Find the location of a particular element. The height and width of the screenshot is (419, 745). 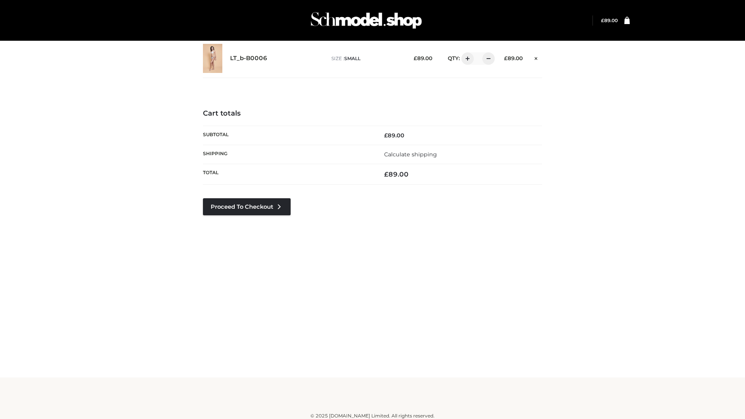

h4: Cart totals is located at coordinates (373, 114).